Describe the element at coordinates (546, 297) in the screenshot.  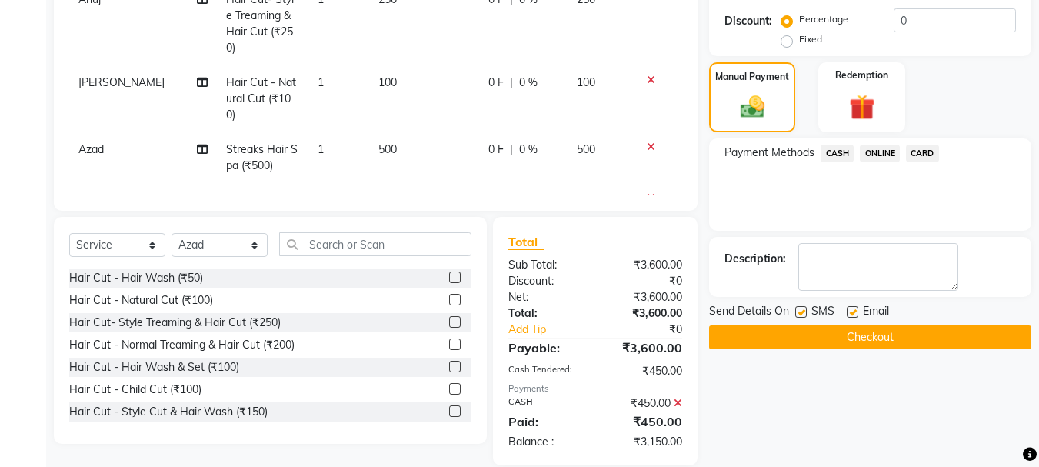
I see `div: Net:` at that location.